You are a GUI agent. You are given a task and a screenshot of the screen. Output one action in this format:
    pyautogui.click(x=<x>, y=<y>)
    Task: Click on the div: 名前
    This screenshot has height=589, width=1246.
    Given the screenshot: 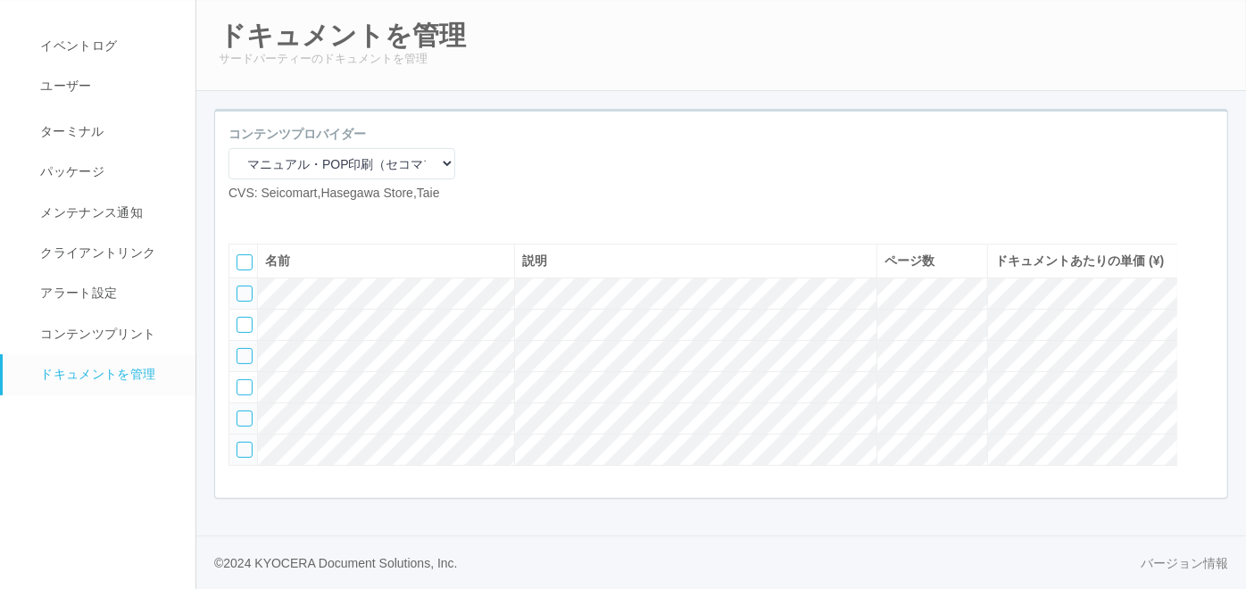 What is the action you would take?
    pyautogui.click(x=386, y=261)
    